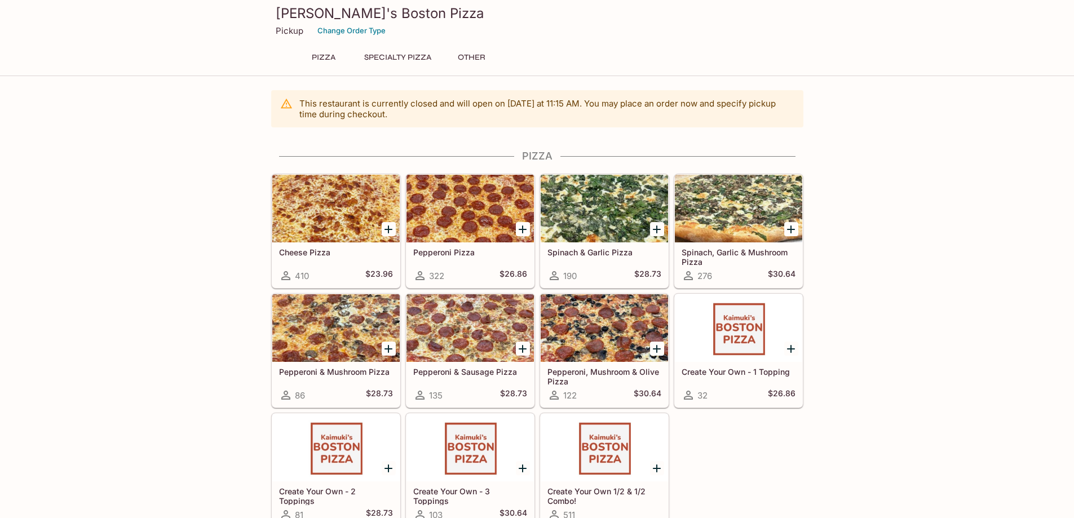  What do you see at coordinates (470, 496) in the screenshot?
I see `h5: Create Your Own - 3 Toppings` at bounding box center [470, 496].